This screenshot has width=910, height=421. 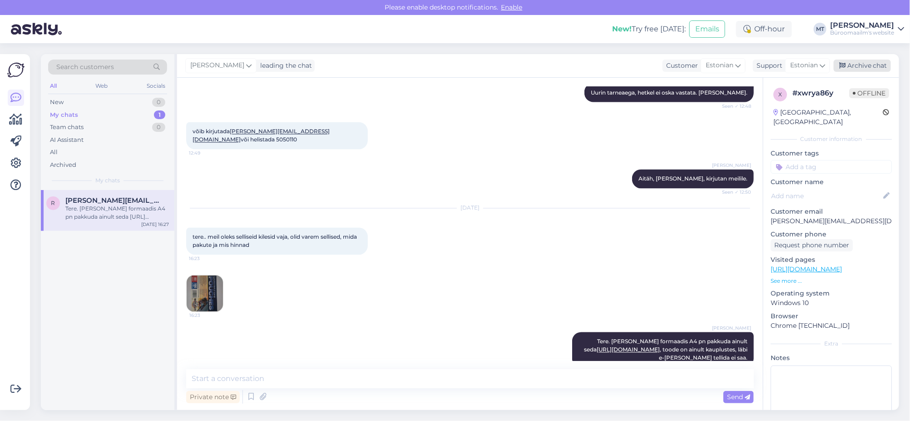 What do you see at coordinates (206, 153) in the screenshot?
I see `span: 12:49` at bounding box center [206, 153].